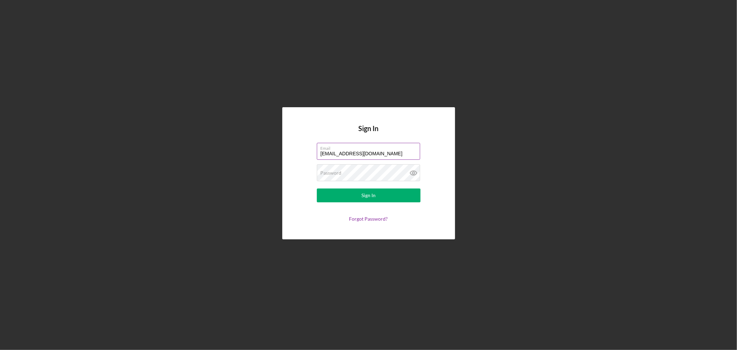 This screenshot has height=350, width=737. What do you see at coordinates (368, 195) in the screenshot?
I see `div: Sign In` at bounding box center [368, 195].